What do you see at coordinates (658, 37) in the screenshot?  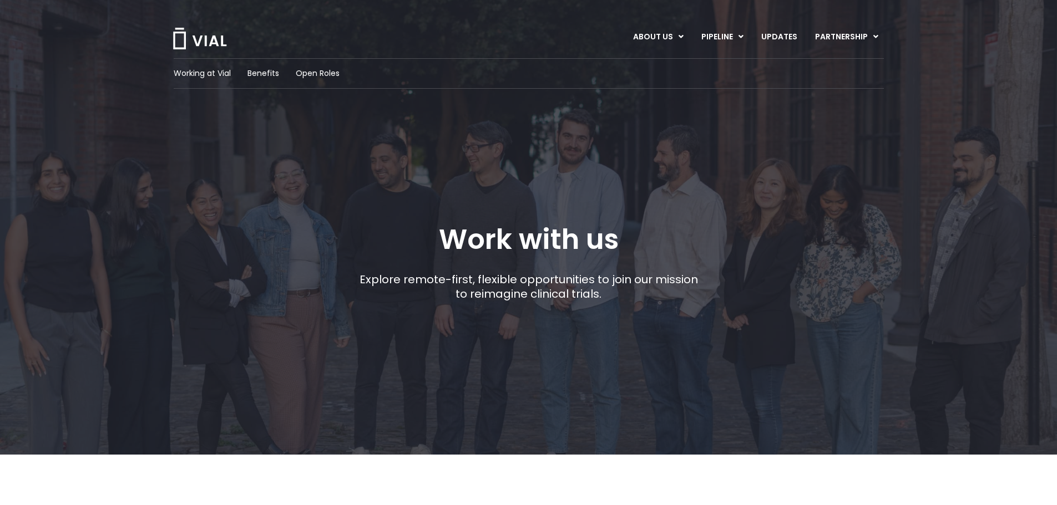 I see `a: ABOUT USMenu Toggle` at bounding box center [658, 37].